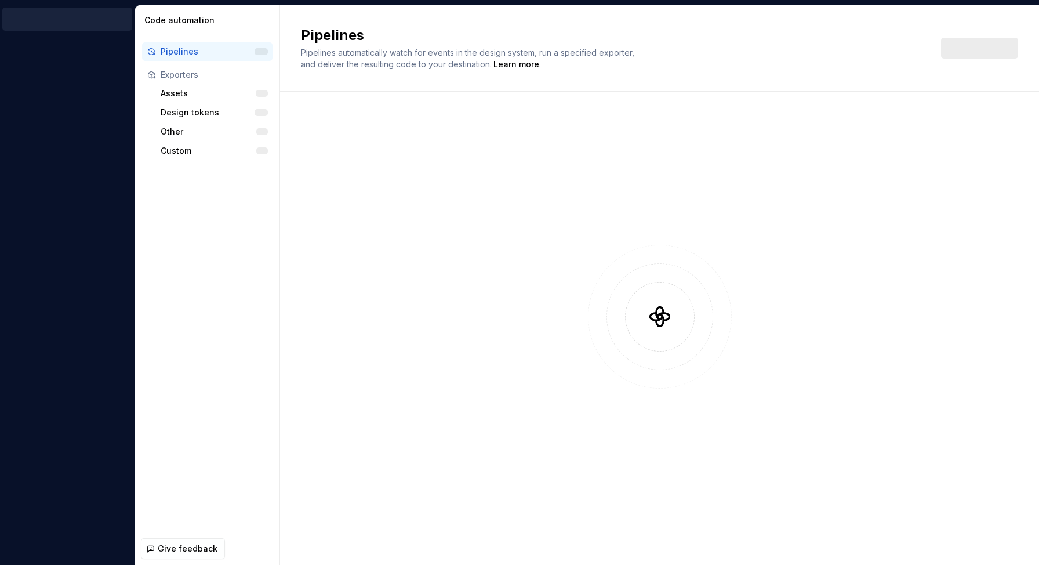 Image resolution: width=1039 pixels, height=565 pixels. Describe the element at coordinates (516, 64) in the screenshot. I see `div: Learn more` at that location.